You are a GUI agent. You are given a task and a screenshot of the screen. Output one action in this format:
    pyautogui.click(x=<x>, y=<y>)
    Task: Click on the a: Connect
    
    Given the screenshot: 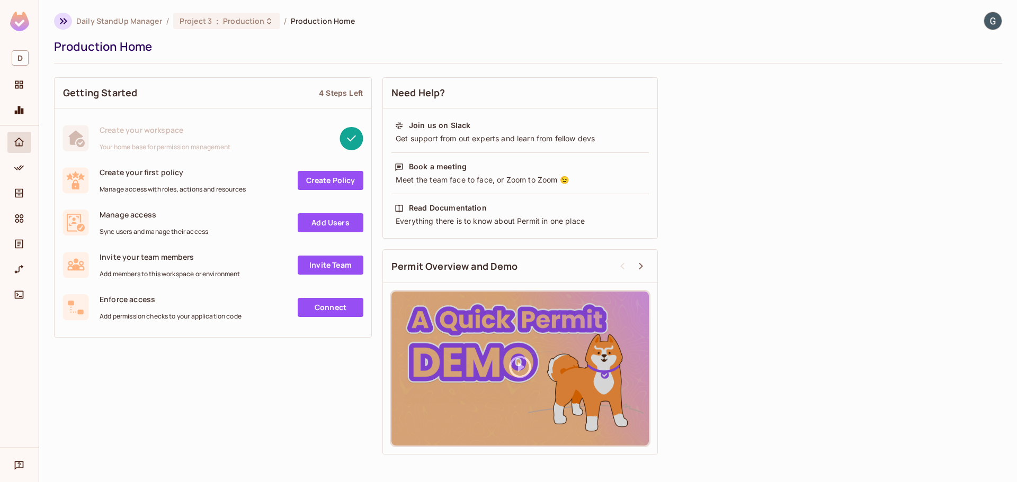 What is the action you would take?
    pyautogui.click(x=330, y=308)
    